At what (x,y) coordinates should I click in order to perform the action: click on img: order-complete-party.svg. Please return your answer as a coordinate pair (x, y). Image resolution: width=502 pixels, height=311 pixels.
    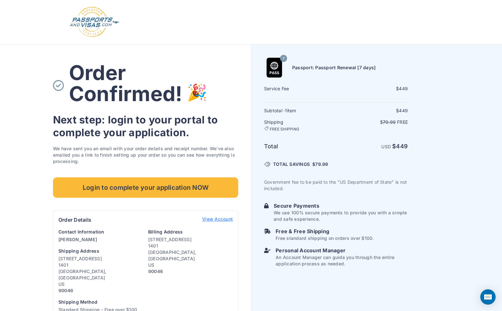
    Looking at the image, I should click on (197, 96).